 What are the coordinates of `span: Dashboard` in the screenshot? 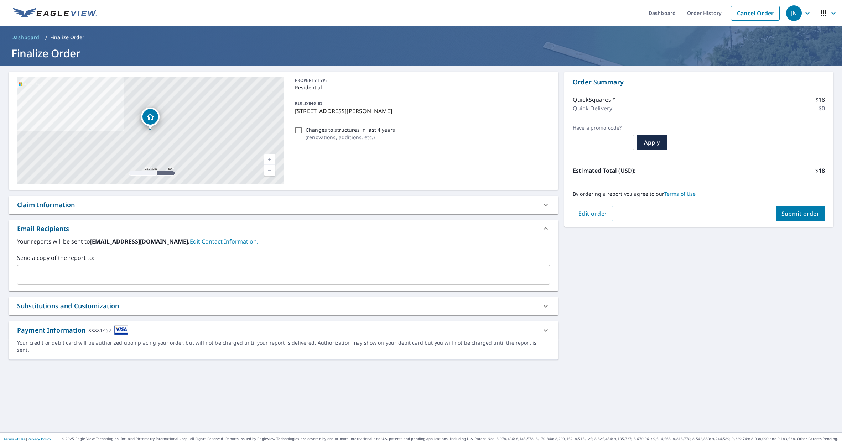 It's located at (25, 37).